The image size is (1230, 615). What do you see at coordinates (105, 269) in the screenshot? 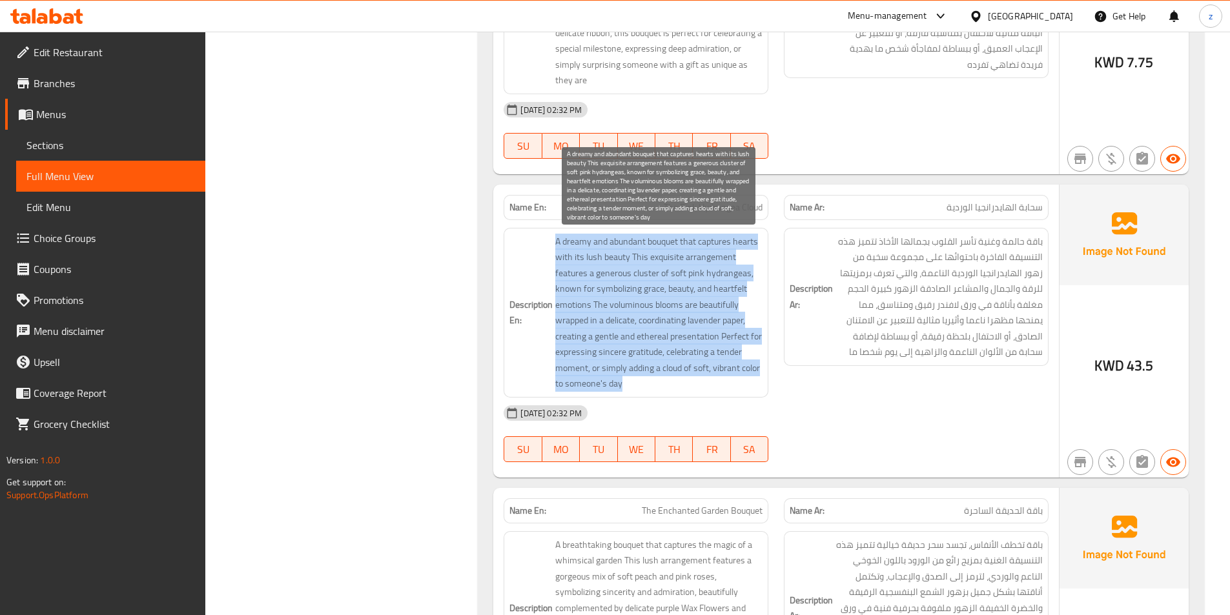
I see `a: Coupons` at bounding box center [105, 269].